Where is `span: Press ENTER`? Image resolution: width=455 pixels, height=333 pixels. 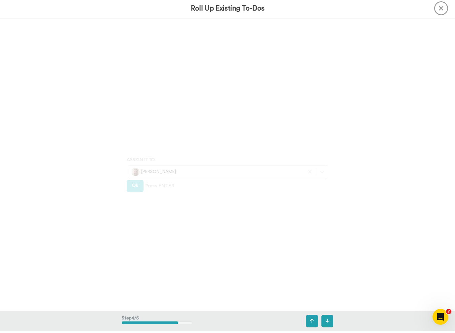 span: Press ENTER is located at coordinates (160, 188).